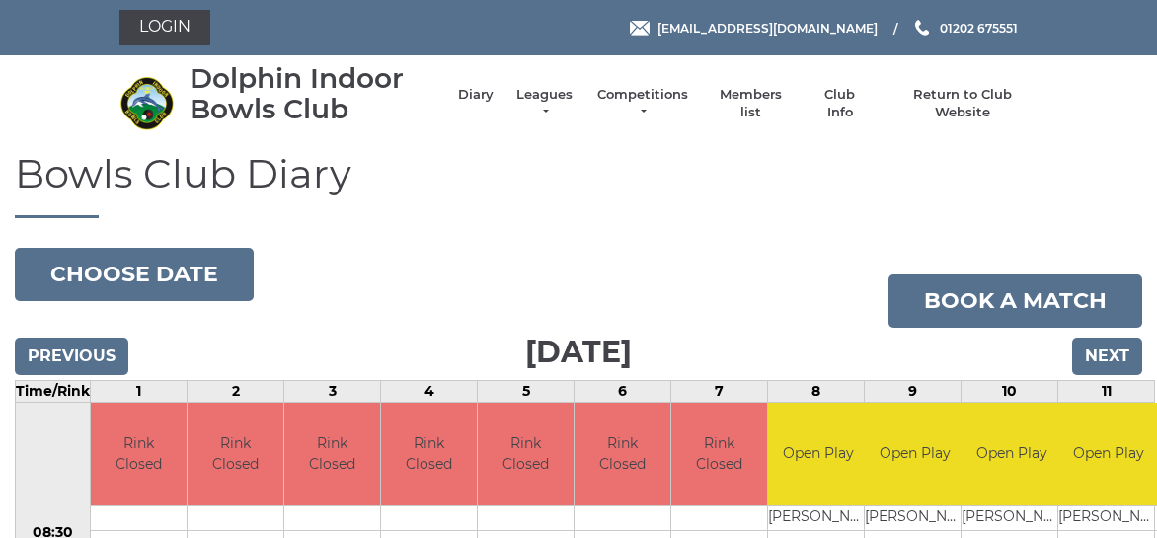  What do you see at coordinates (134, 275) in the screenshot?
I see `button: Choose date` at bounding box center [134, 275].